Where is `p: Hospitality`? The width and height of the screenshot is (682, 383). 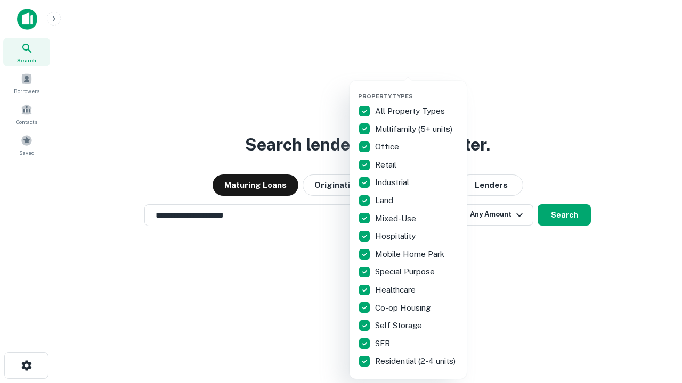
p: Hospitality is located at coordinates (396, 236).